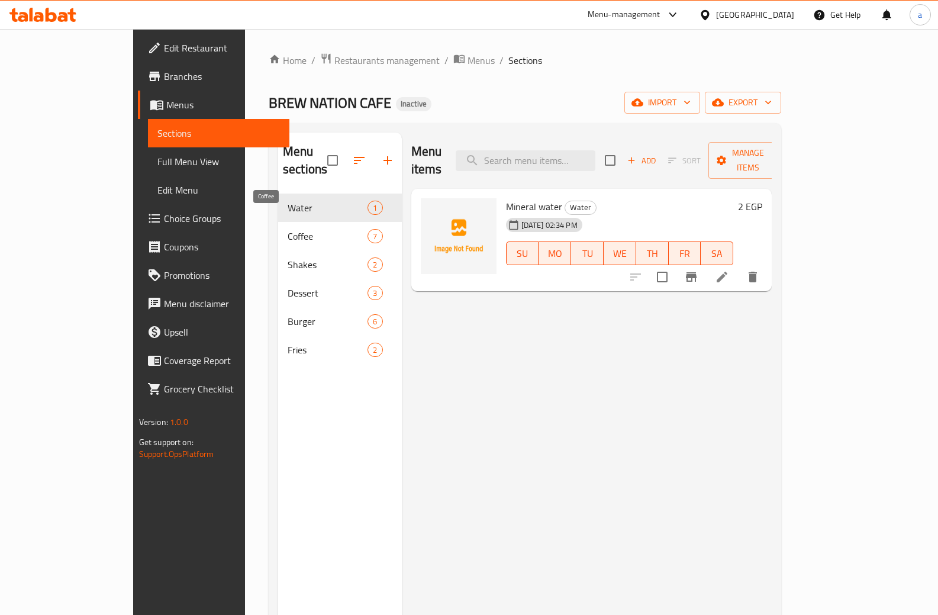 This screenshot has height=615, width=938. Describe the element at coordinates (554, 253) in the screenshot. I see `button: MO` at that location.